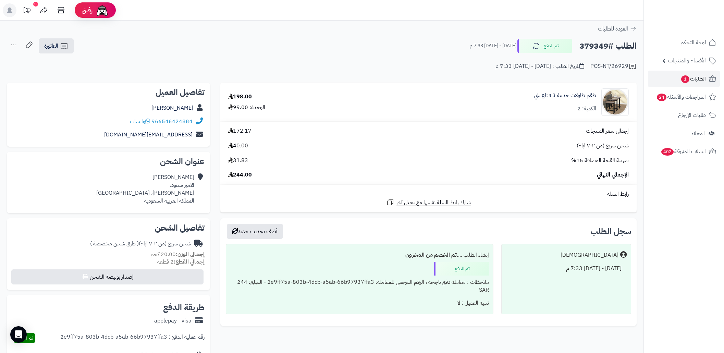 This screenshot has width=724, height=353. Describe the element at coordinates (36, 4) in the screenshot. I see `div: 10` at that location.